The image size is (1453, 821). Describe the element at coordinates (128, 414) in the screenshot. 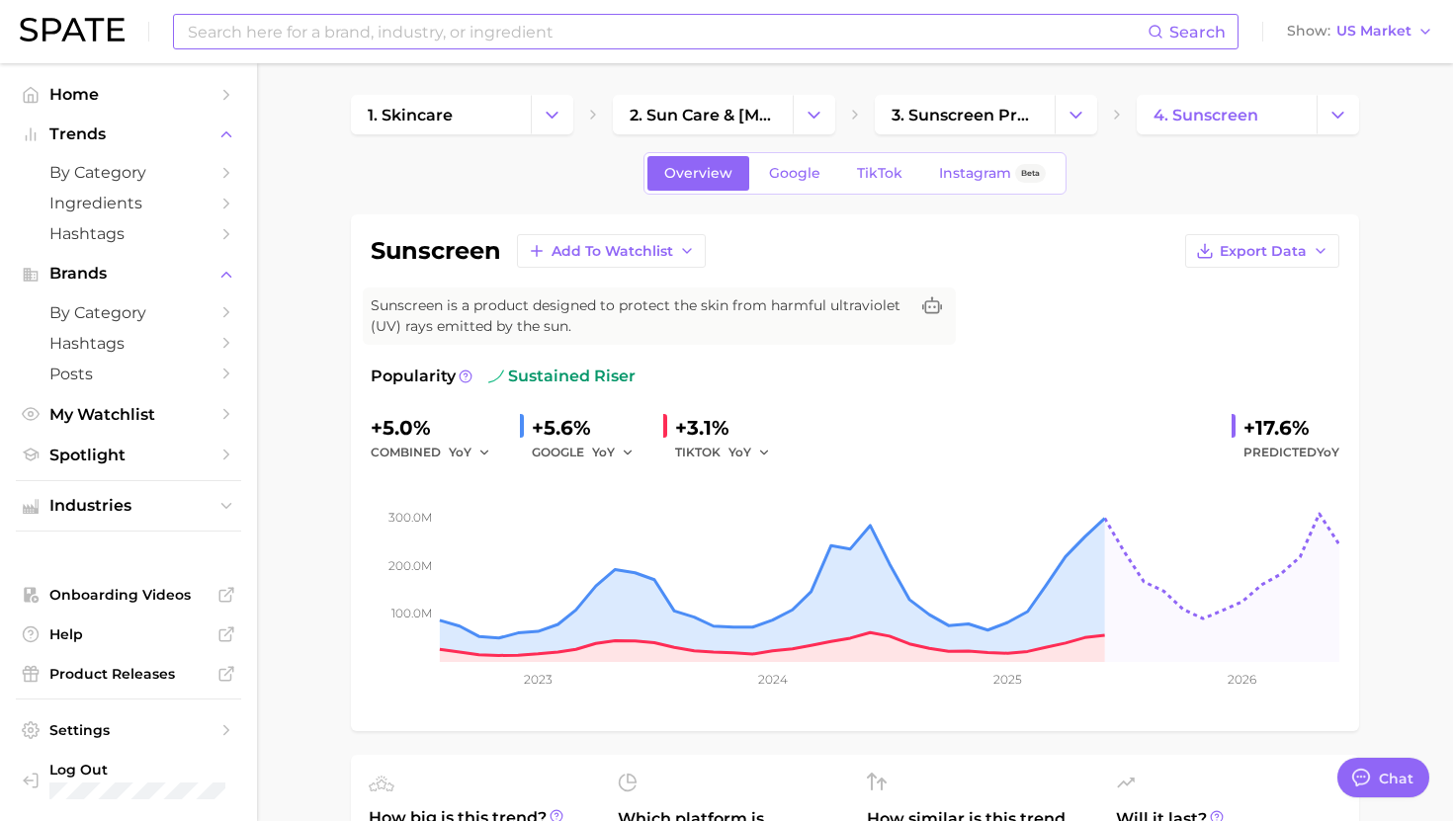

I see `a: My Watchlist` at that location.